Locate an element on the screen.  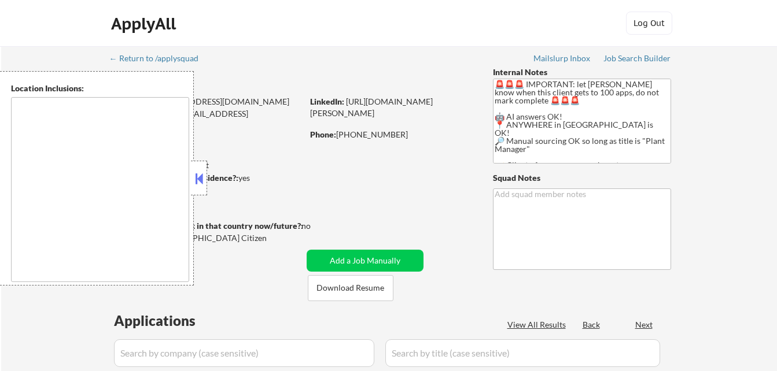
a: ← Return to /applysquad is located at coordinates (159, 60).